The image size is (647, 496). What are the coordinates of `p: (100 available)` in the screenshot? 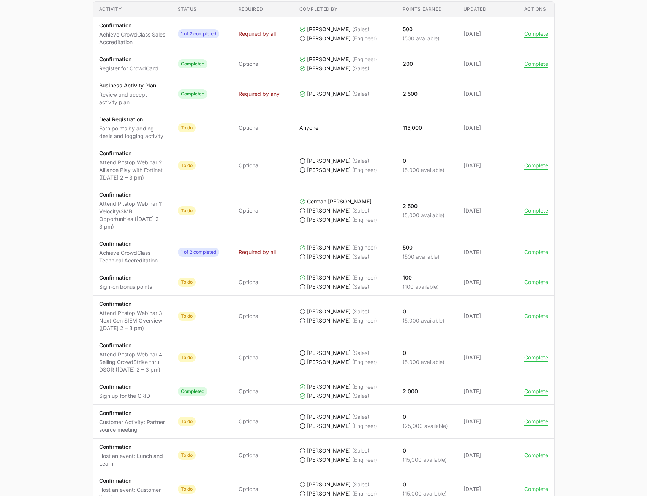 It's located at (421, 287).